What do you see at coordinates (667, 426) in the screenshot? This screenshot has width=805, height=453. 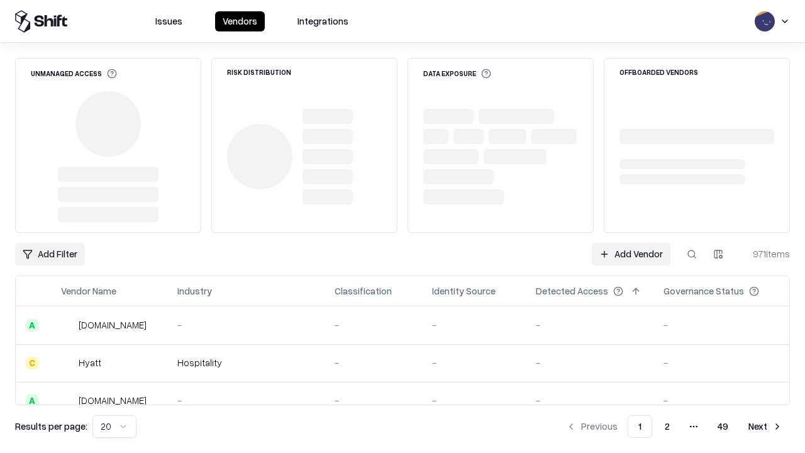 I see `button: 2` at bounding box center [667, 426].